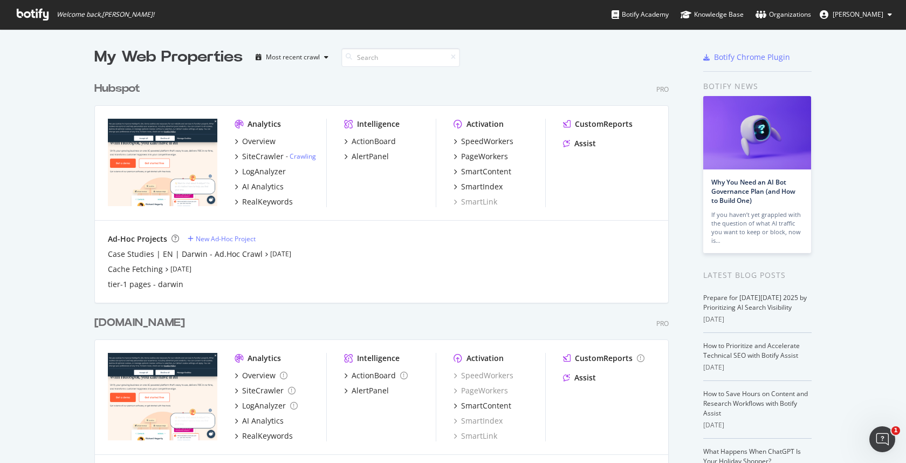 This screenshot has height=463, width=906. I want to click on div: If you haven’t yet grappled with the question of what AI traffic you want to keep or block, now is…, so click(757, 228).